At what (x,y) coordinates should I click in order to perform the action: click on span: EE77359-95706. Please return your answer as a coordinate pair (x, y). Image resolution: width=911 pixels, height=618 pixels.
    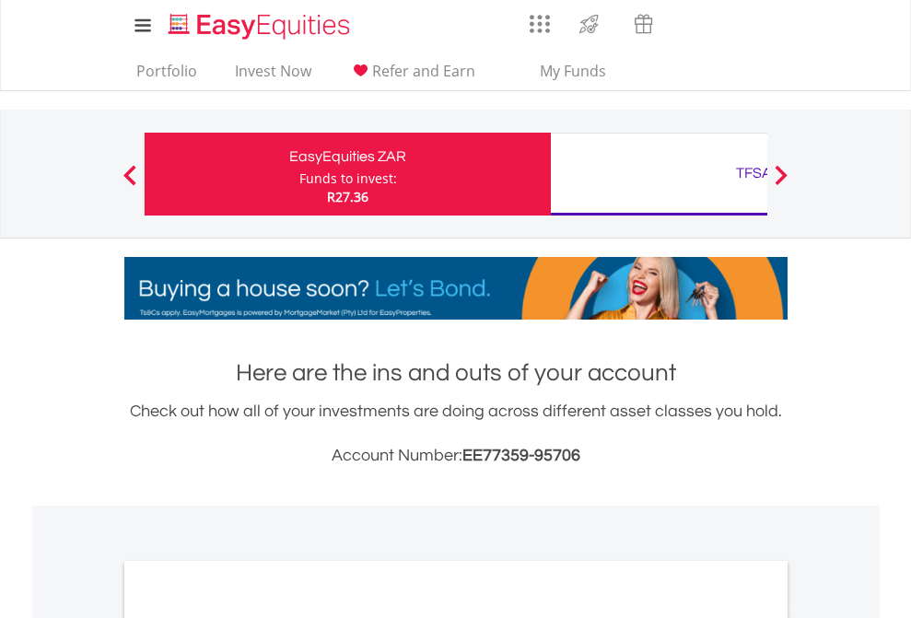
    Looking at the image, I should click on (522, 455).